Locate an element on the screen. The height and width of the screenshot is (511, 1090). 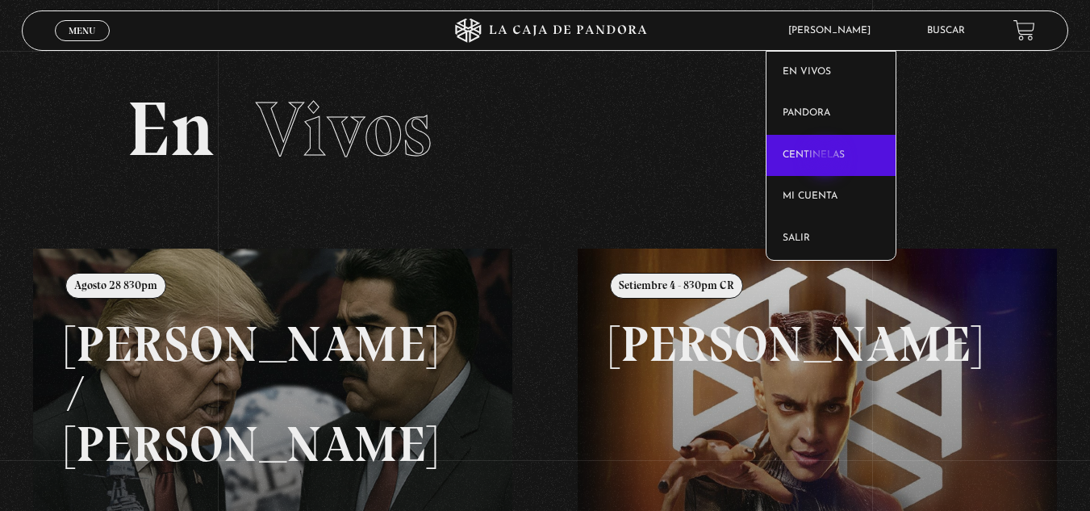
a: En vivos is located at coordinates (831, 73).